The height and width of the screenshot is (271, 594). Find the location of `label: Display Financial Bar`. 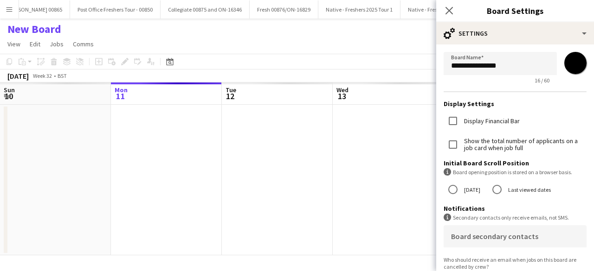

label: Display Financial Bar is located at coordinates (491, 121).